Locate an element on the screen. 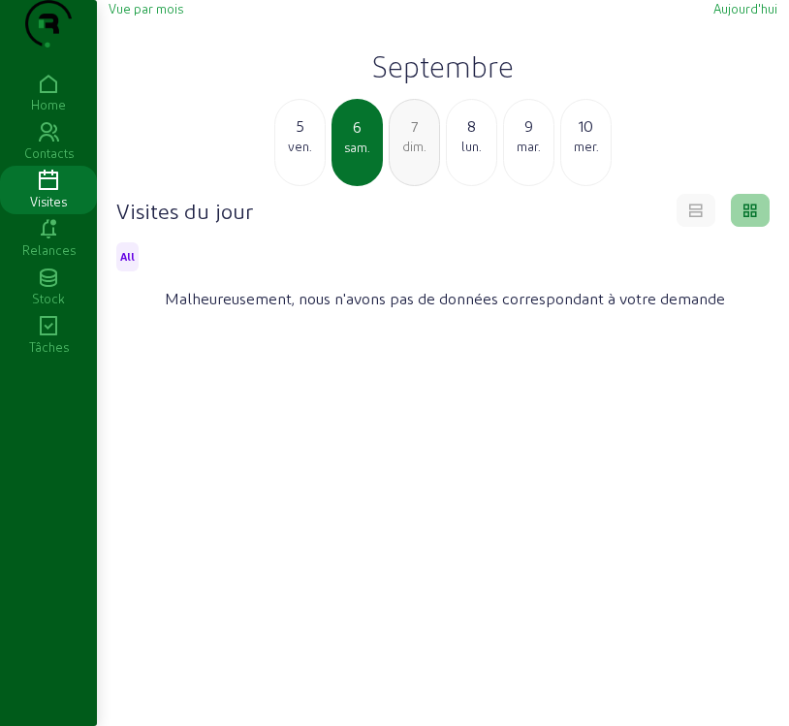 This screenshot has width=789, height=726. div: mar. is located at coordinates (528, 146).